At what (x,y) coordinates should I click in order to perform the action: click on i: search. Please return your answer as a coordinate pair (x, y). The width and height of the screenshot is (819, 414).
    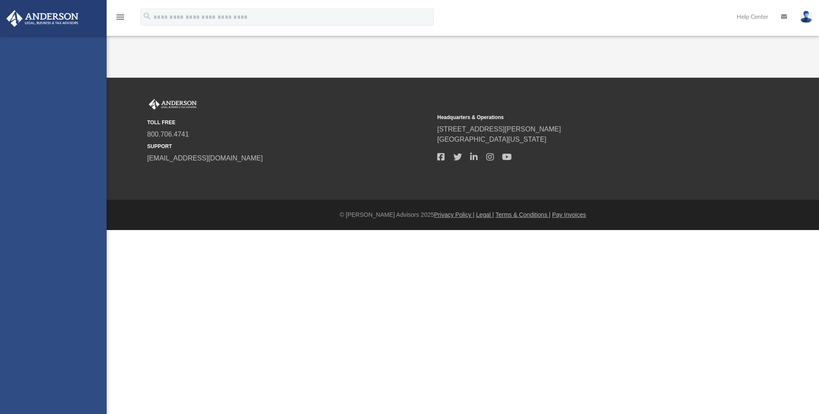
    Looking at the image, I should click on (147, 16).